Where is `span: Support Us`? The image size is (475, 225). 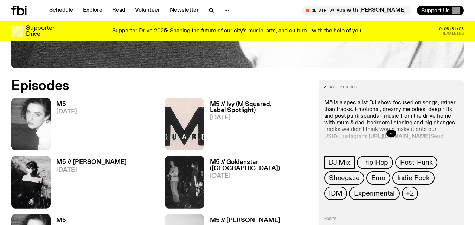
span: Support Us is located at coordinates (435, 11).